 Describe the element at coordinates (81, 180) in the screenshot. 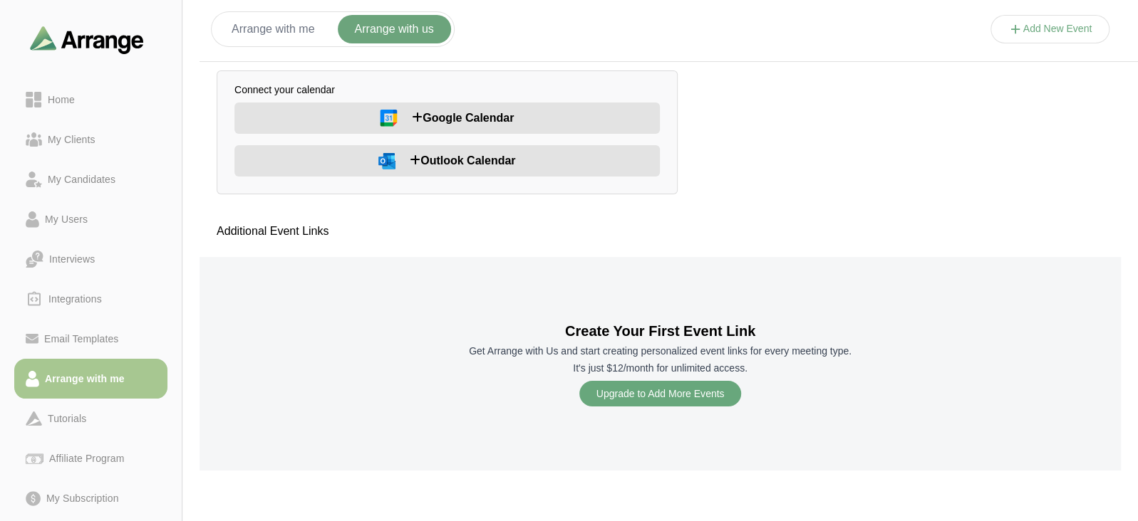

I see `div: My Candidates` at that location.